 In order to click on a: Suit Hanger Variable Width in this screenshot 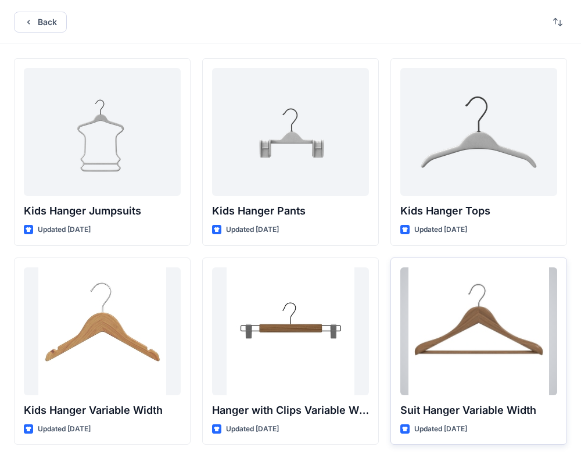, I will do `click(479, 331)`.